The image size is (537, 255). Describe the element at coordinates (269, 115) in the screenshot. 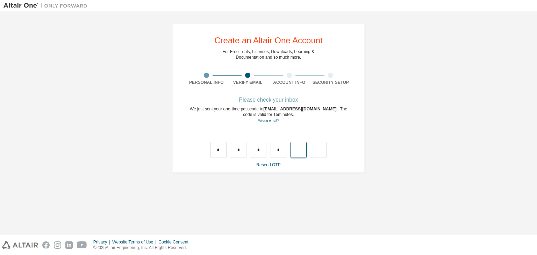

I see `div: We just sent your one-time passcode to . The code is valid for 15 minutes.` at that location.